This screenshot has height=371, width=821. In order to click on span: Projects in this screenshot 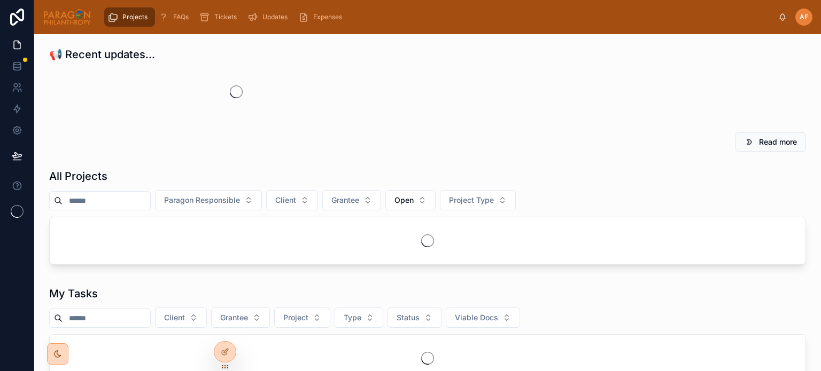, I will do `click(135, 17)`.